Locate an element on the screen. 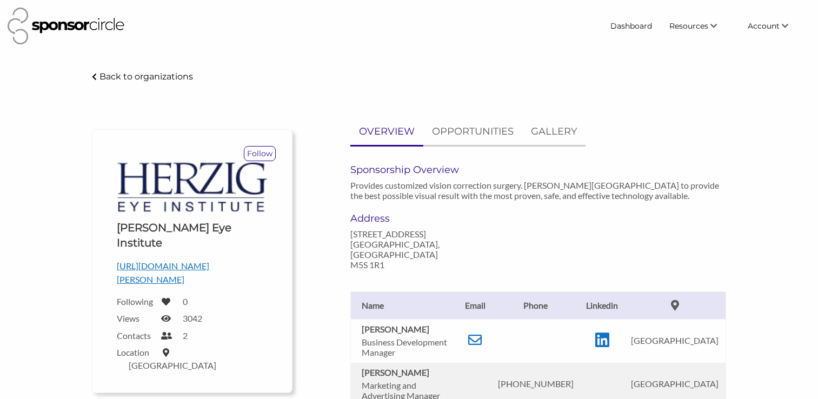 The width and height of the screenshot is (818, 399). li: Resources is located at coordinates (700, 26).